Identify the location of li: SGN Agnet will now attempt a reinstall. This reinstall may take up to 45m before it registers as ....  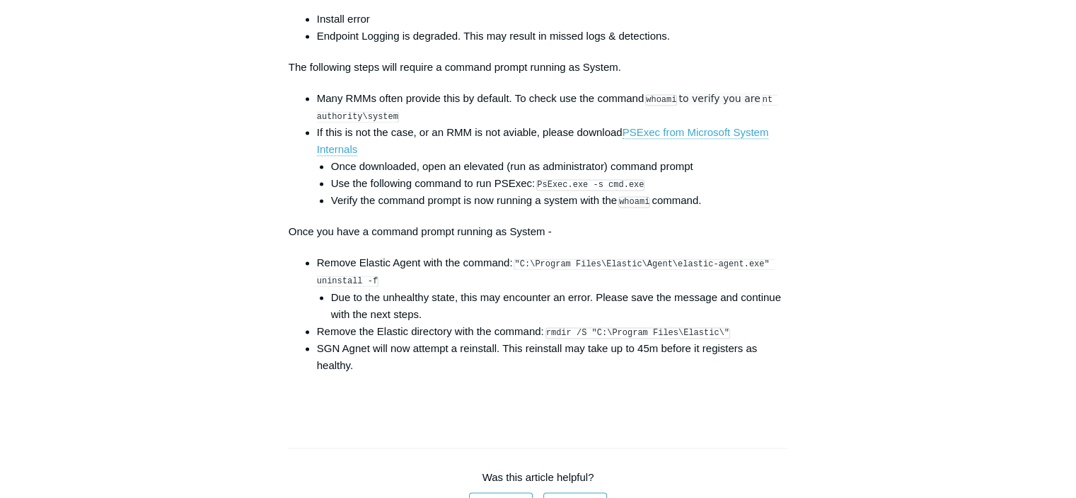
(553, 357).